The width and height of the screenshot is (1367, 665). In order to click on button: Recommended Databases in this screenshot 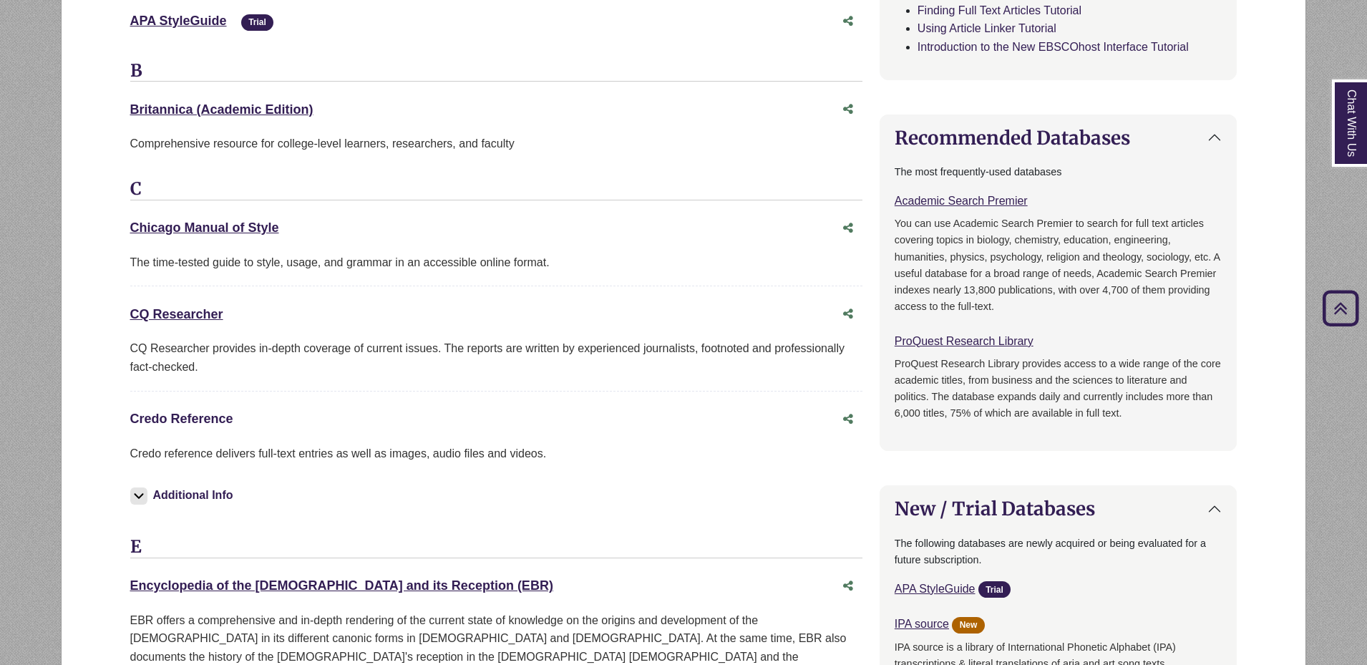, I will do `click(1058, 137)`.